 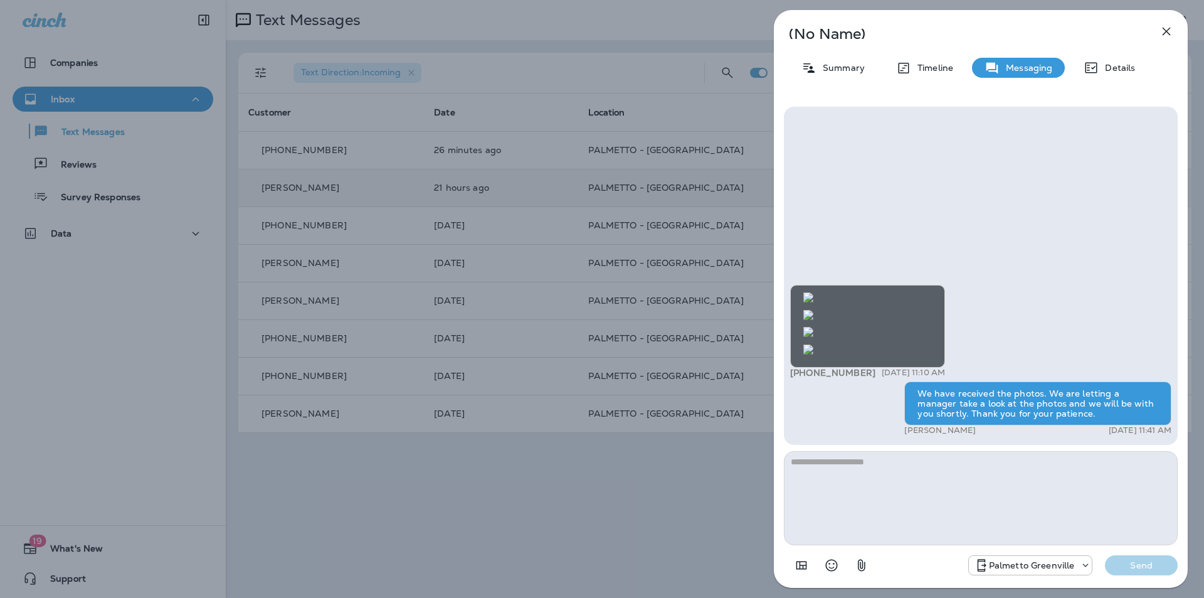 What do you see at coordinates (840, 68) in the screenshot?
I see `p: Summary` at bounding box center [840, 68].